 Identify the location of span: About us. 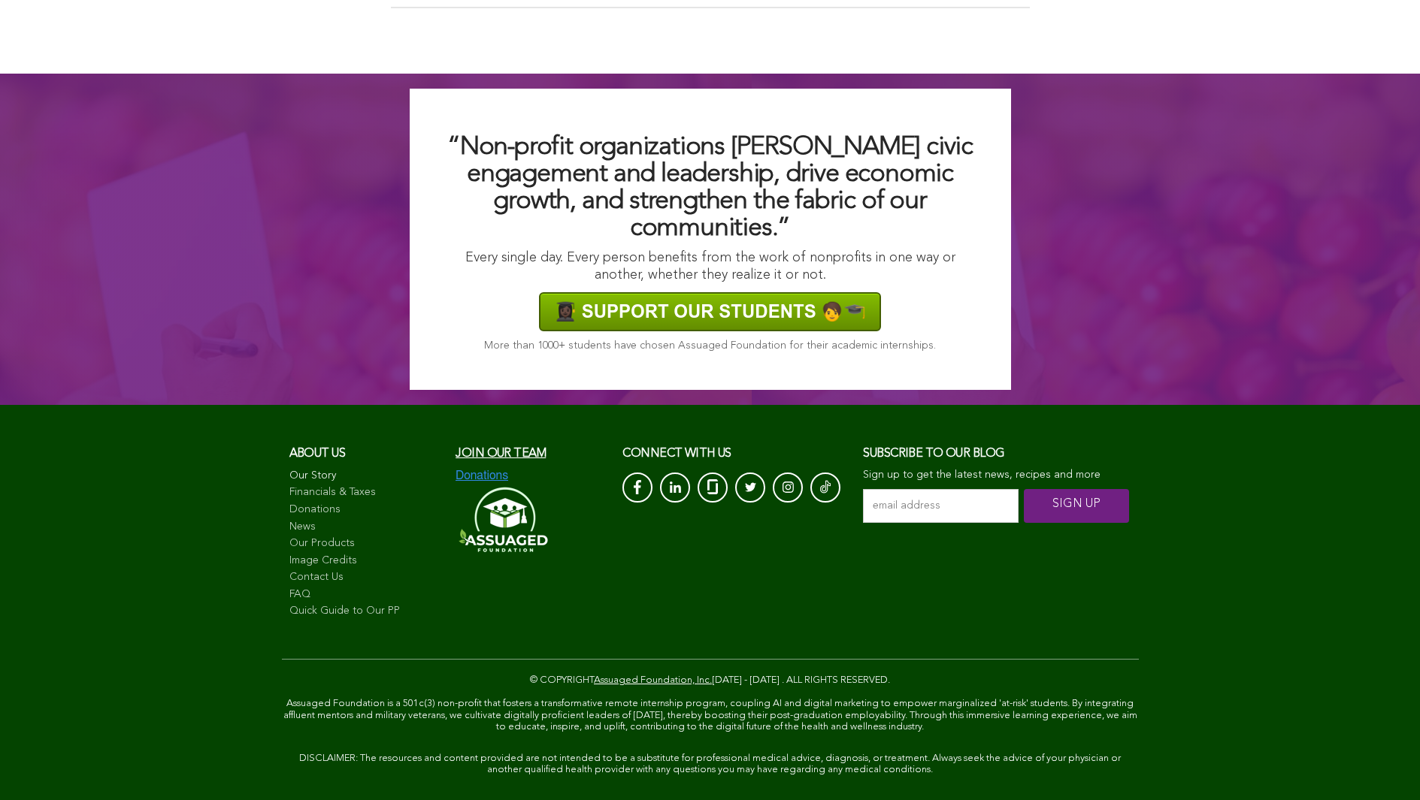
(317, 454).